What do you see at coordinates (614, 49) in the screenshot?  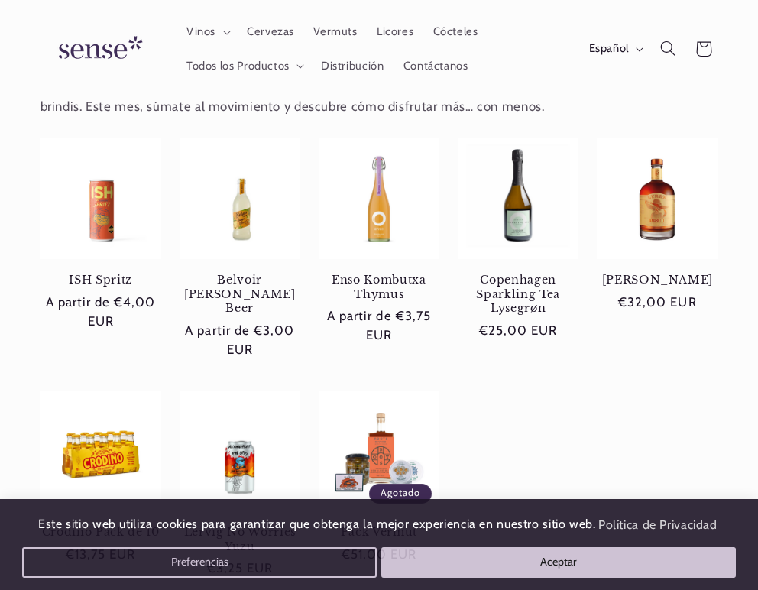 I see `button: Español` at bounding box center [614, 49].